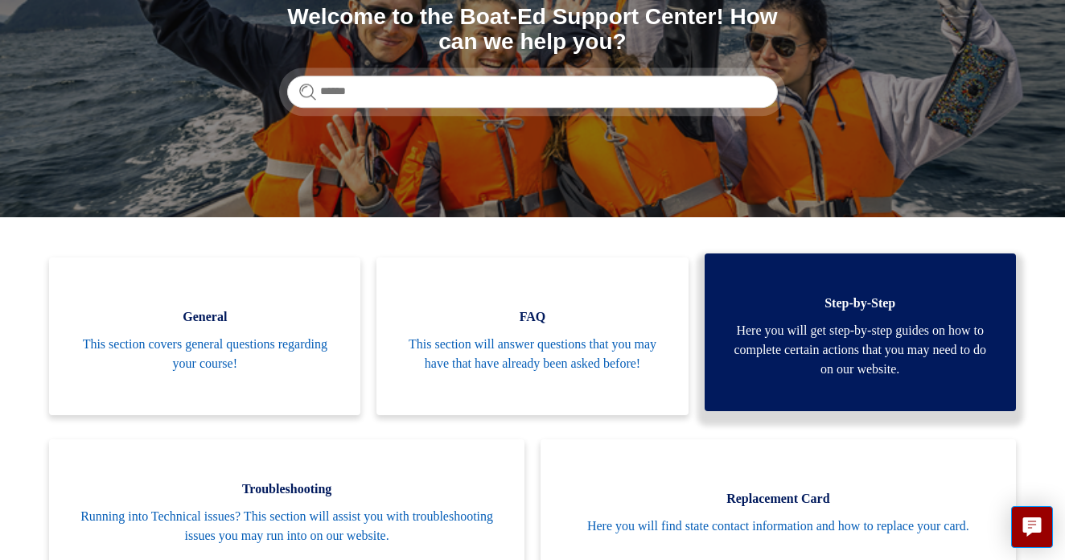 Image resolution: width=1065 pixels, height=560 pixels. What do you see at coordinates (778, 499) in the screenshot?
I see `span: Replacement Card` at bounding box center [778, 499].